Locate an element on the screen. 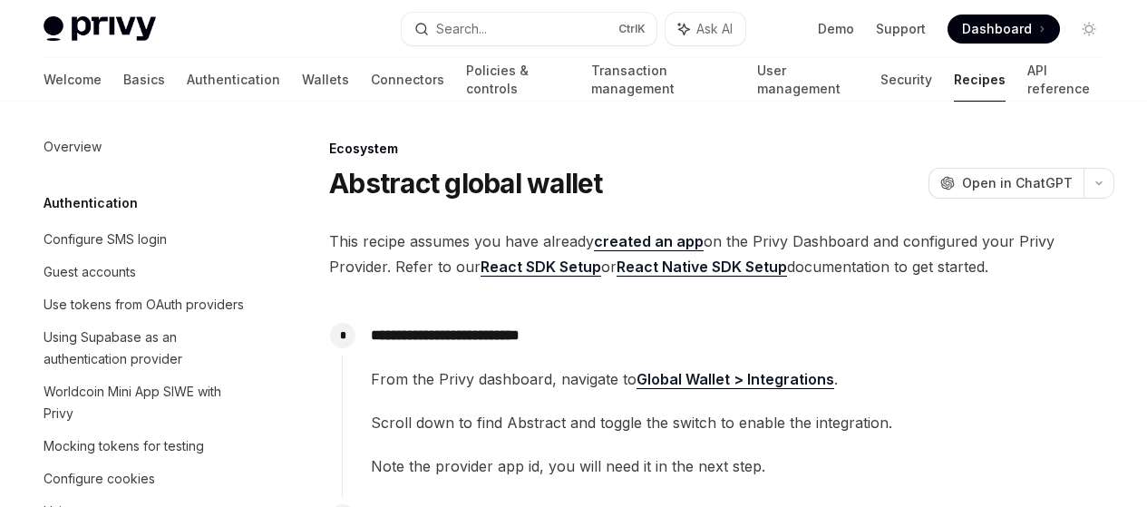  div: Using Supabase as an authentication provider is located at coordinates (147, 348).